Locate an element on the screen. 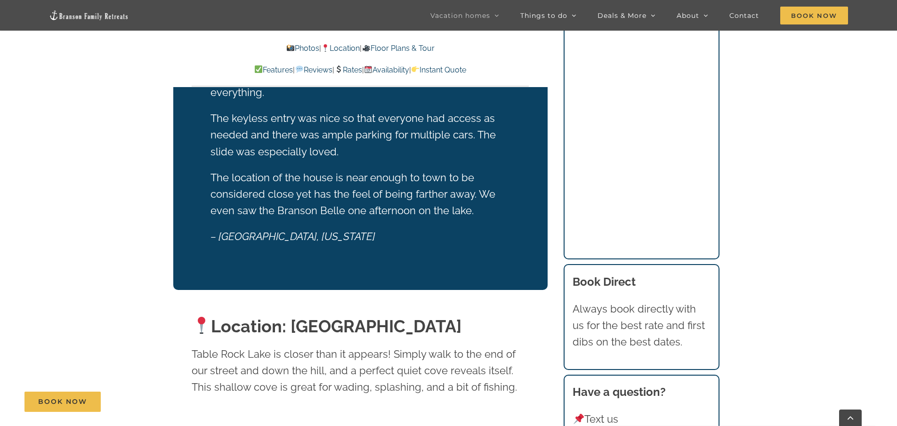  a: Availability is located at coordinates (387, 70).